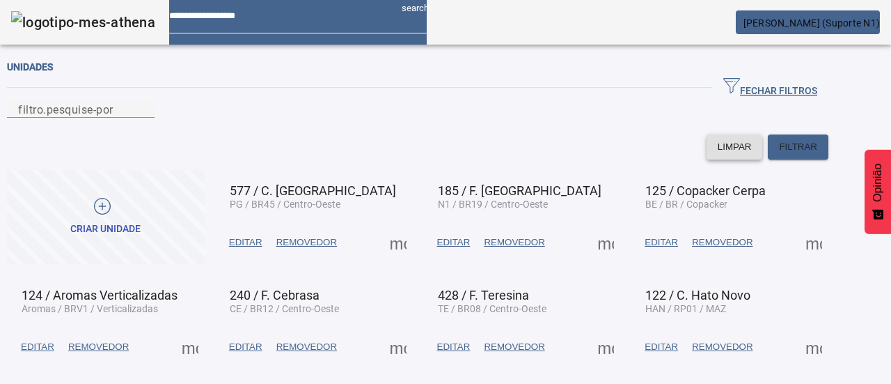 Image resolution: width=891 pixels, height=384 pixels. Describe the element at coordinates (105, 228) in the screenshot. I see `font: Criar unidade` at that location.